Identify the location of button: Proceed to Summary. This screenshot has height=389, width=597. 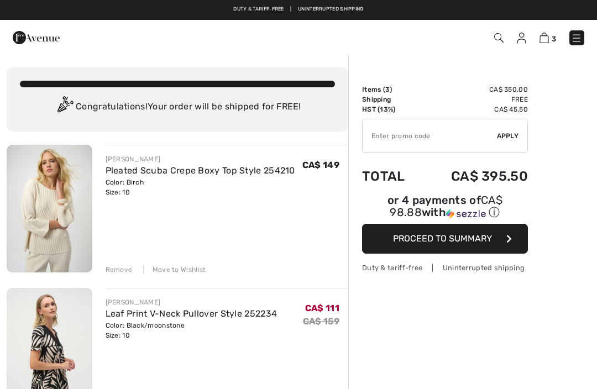
(445, 239).